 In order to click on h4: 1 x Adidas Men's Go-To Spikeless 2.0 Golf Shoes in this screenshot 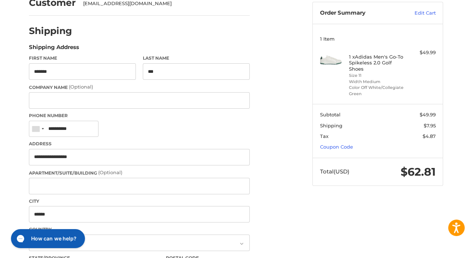, I will do `click(377, 63)`.